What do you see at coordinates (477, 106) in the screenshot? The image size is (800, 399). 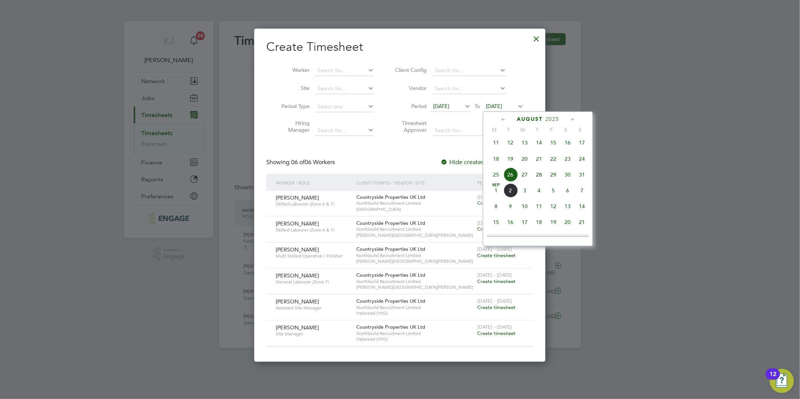 I see `span: To` at bounding box center [477, 106].